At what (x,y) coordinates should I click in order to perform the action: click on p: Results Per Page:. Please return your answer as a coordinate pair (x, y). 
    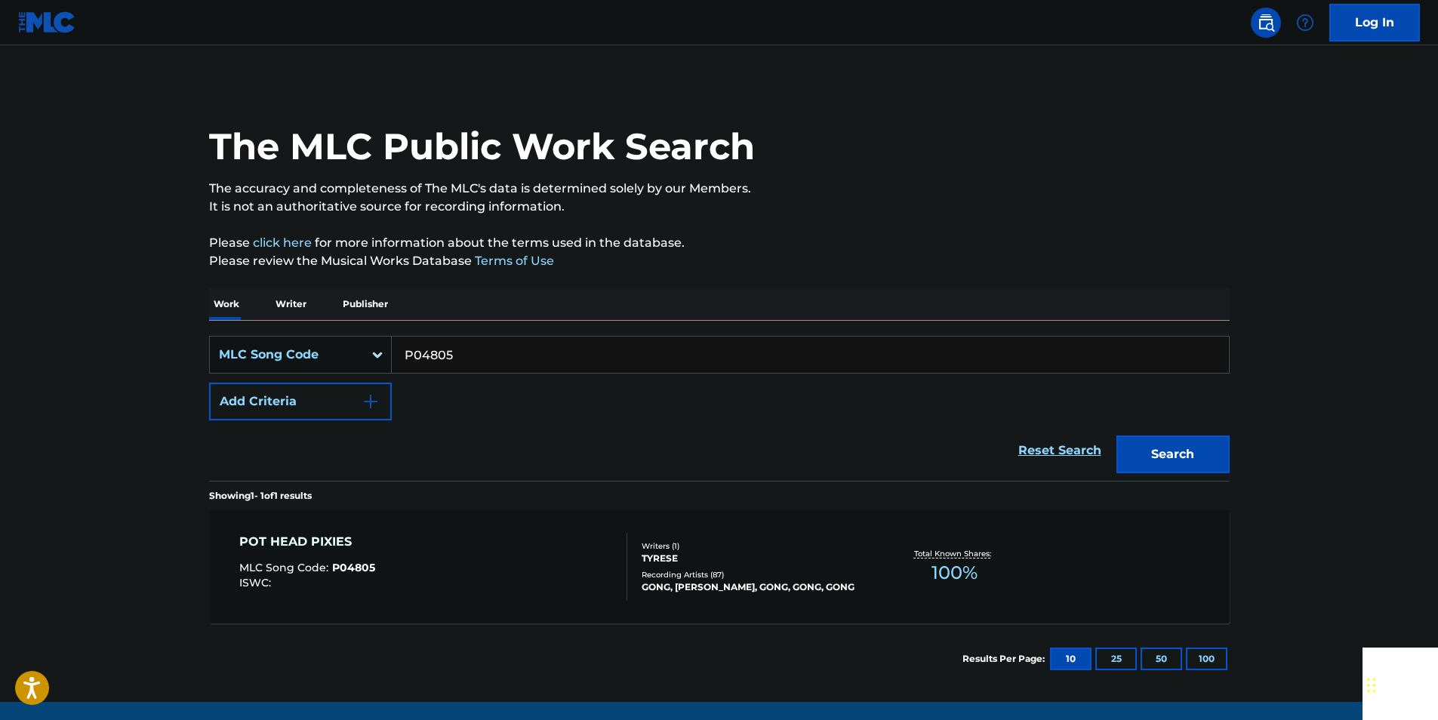
    Looking at the image, I should click on (1005, 659).